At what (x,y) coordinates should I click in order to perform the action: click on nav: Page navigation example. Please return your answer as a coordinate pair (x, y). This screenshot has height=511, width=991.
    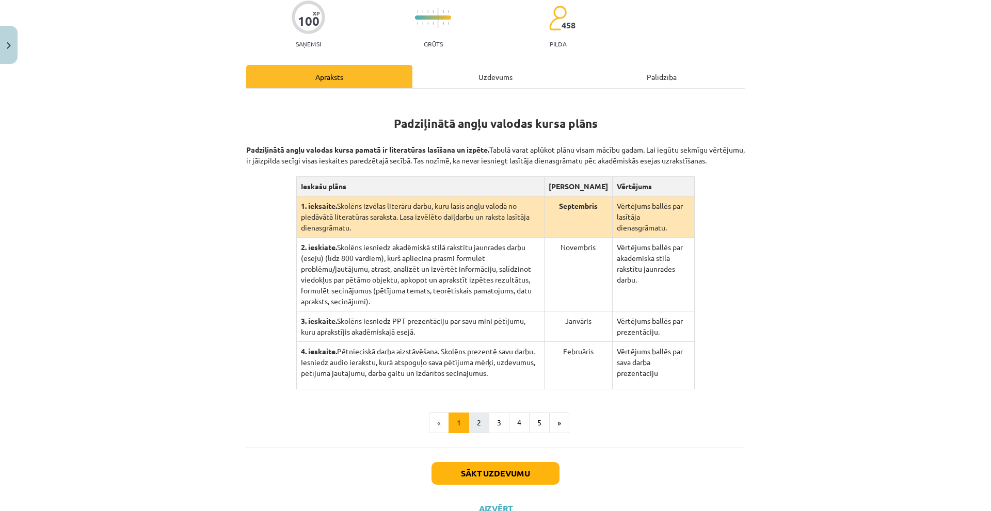
    Looking at the image, I should click on (495, 423).